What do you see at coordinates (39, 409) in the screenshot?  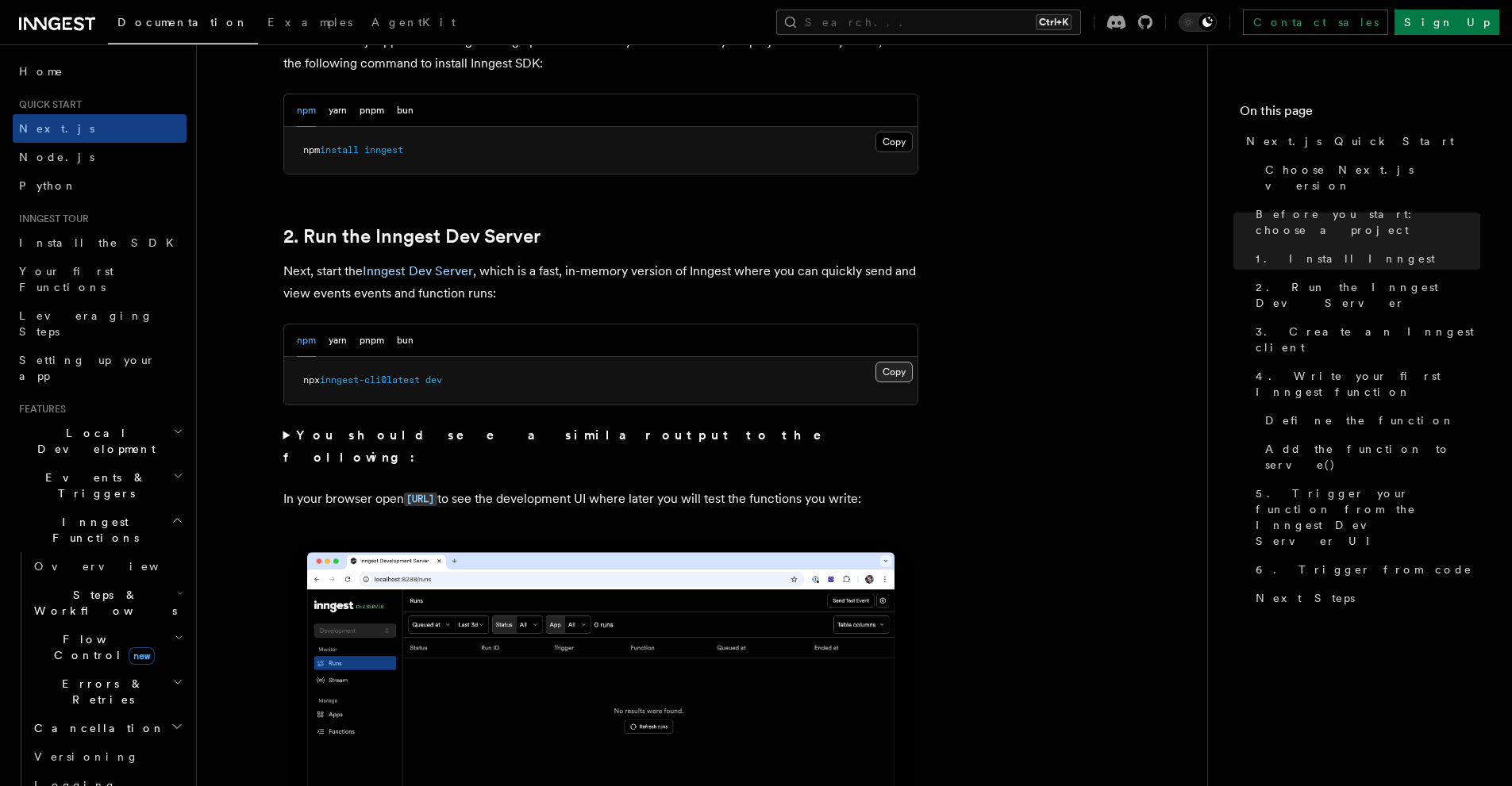 I see `span: Features` at bounding box center [39, 409].